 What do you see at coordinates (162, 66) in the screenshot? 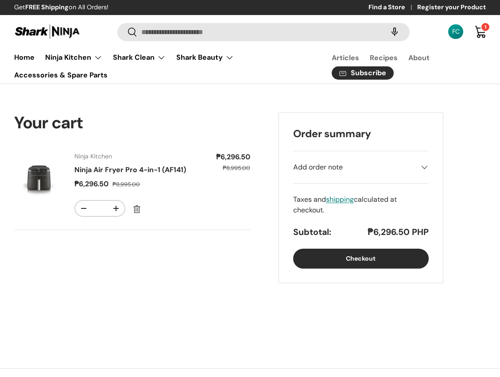
I see `nav: Primary` at bounding box center [162, 66].